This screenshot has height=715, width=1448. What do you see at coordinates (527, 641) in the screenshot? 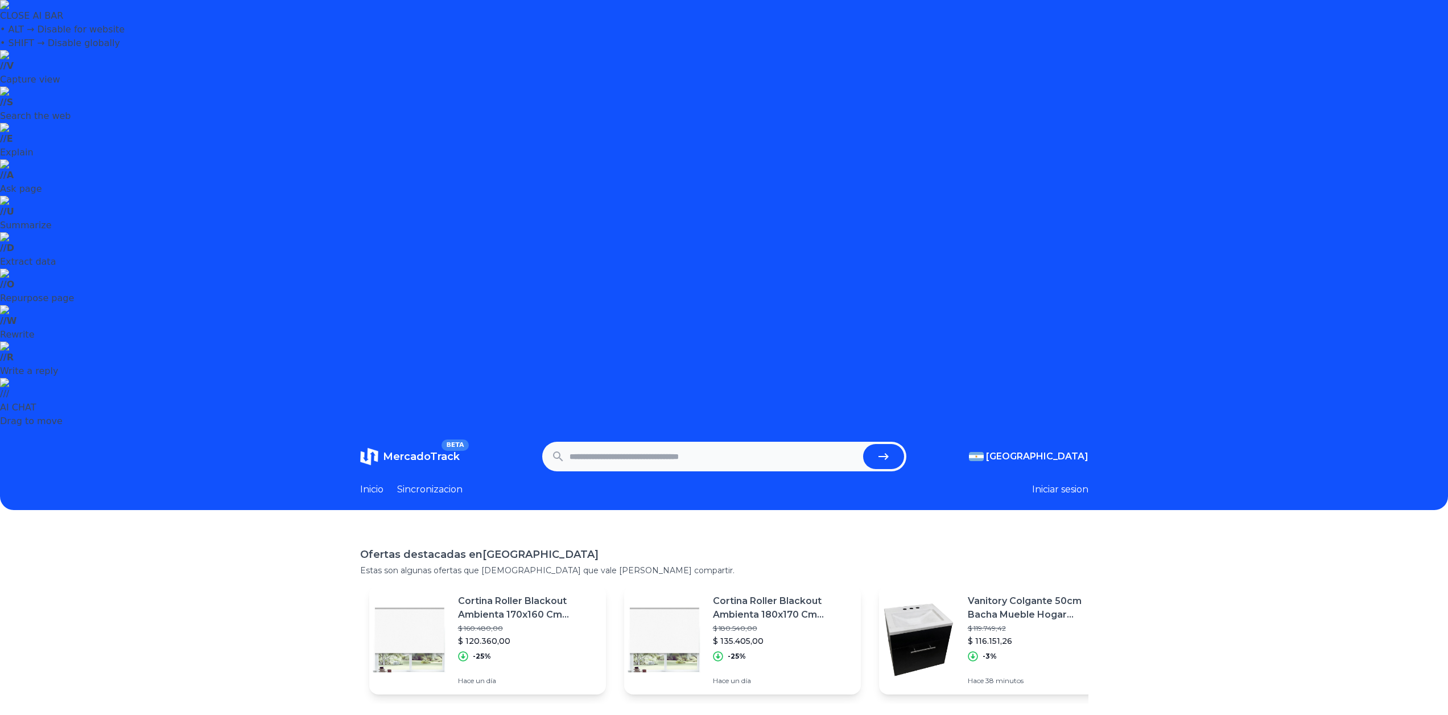
I see `p: $ 120.360,00` at bounding box center [527, 641].